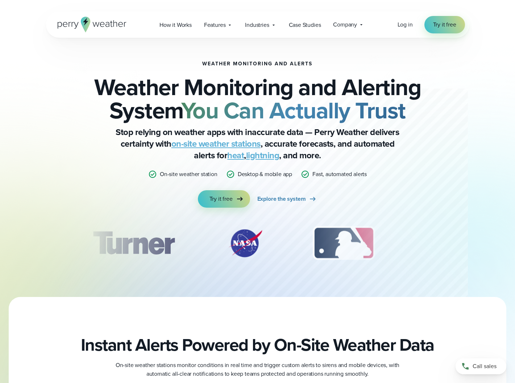 The height and width of the screenshot is (383, 515). Describe the element at coordinates (246, 243) in the screenshot. I see `img: NASA.svg` at that location.